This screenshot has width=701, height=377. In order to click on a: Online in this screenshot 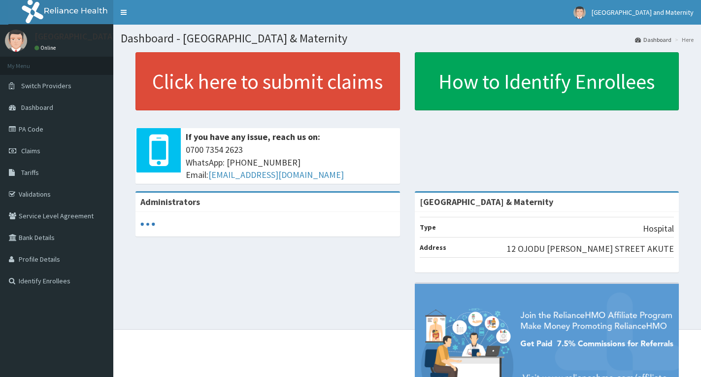, I will do `click(46, 48)`.